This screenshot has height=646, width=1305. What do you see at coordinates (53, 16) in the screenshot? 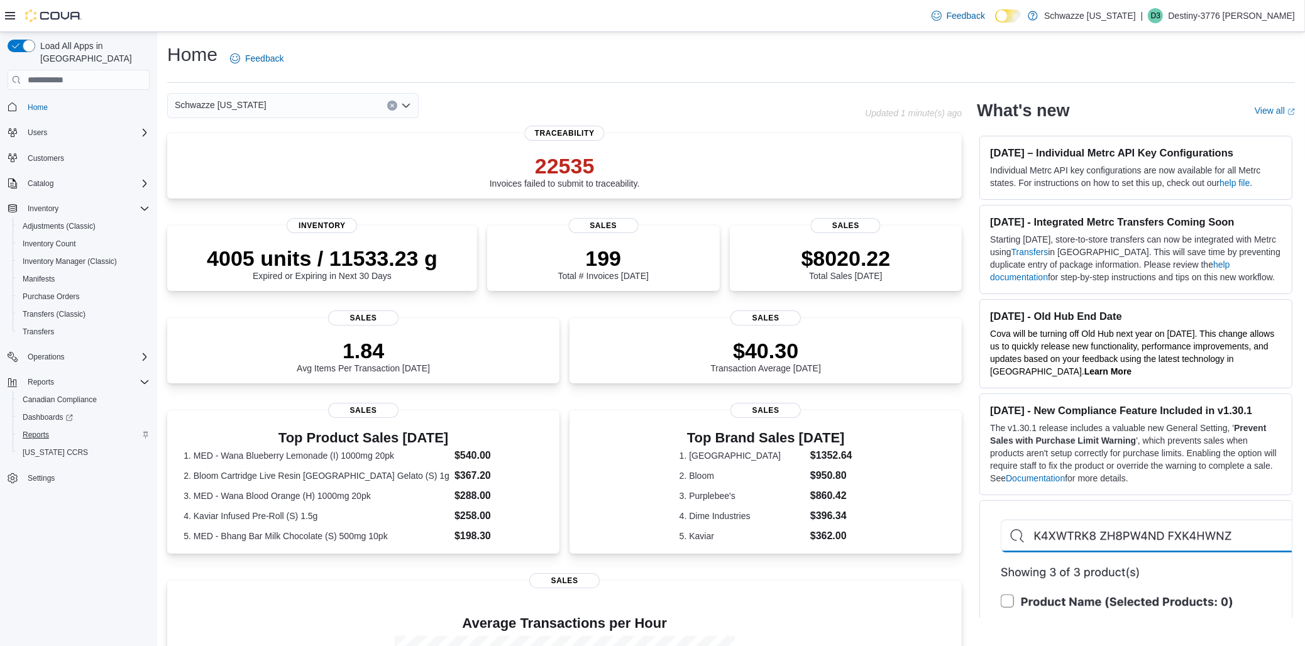
I see `img: Cova` at bounding box center [53, 16].